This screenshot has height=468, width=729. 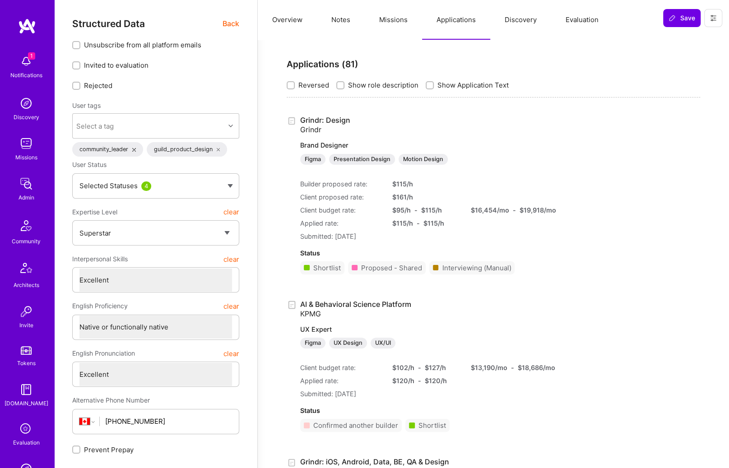 I want to click on img: discovery, so click(x=26, y=103).